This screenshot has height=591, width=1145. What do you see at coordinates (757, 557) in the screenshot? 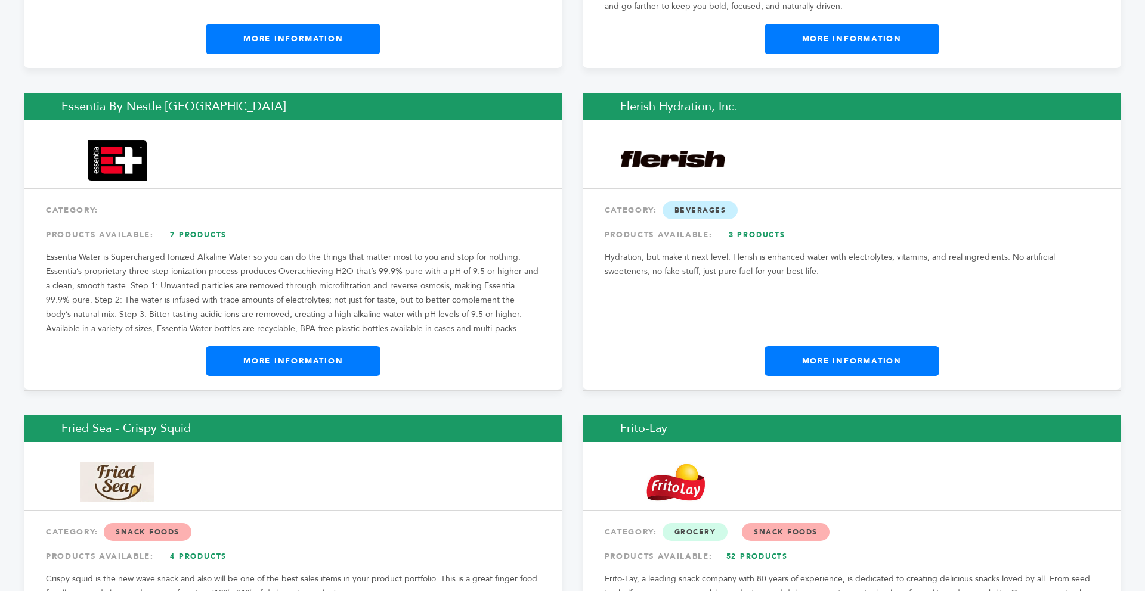
I see `a: 52 Products` at bounding box center [757, 557].